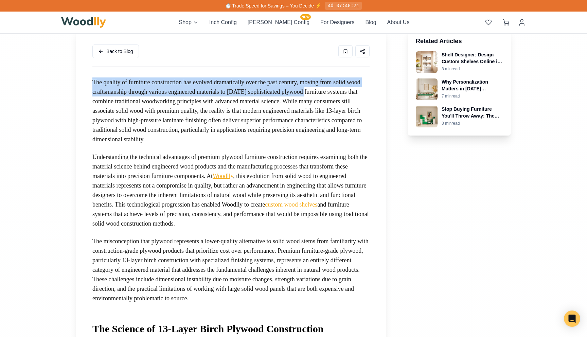 This screenshot has height=337, width=587. What do you see at coordinates (231, 111) in the screenshot?
I see `p: The quality of furniture construction has evolved dramatically over the past century, moving from...` at bounding box center [231, 111].